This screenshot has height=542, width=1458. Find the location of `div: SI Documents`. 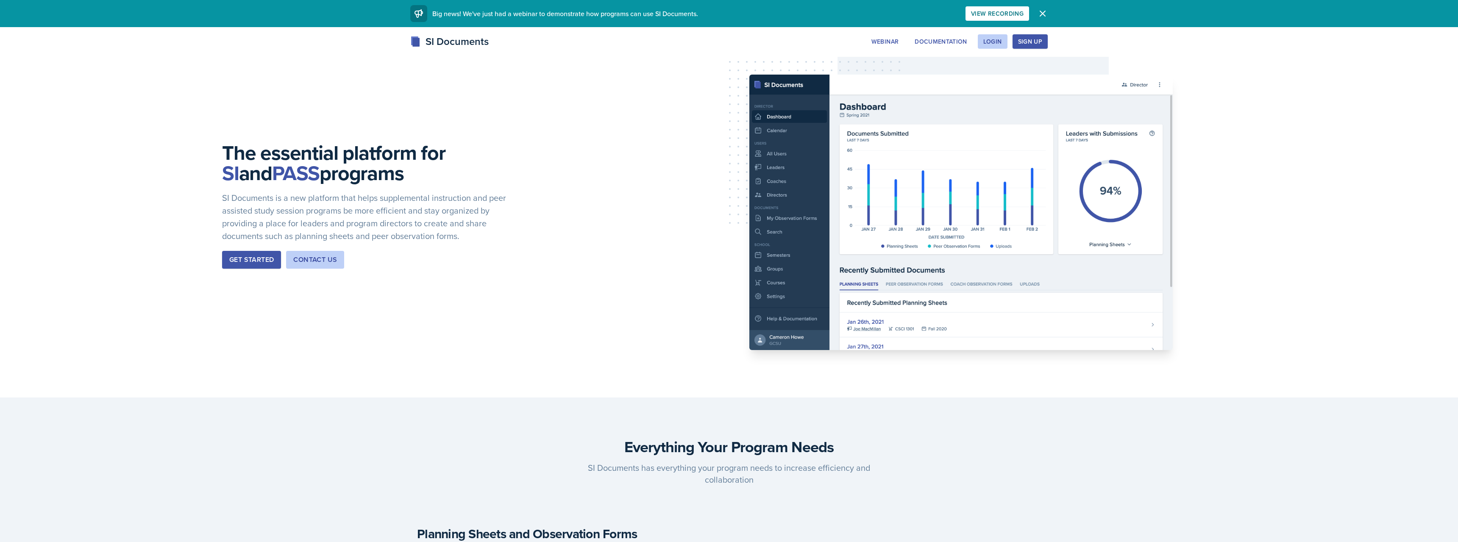

div: SI Documents is located at coordinates (449, 42).